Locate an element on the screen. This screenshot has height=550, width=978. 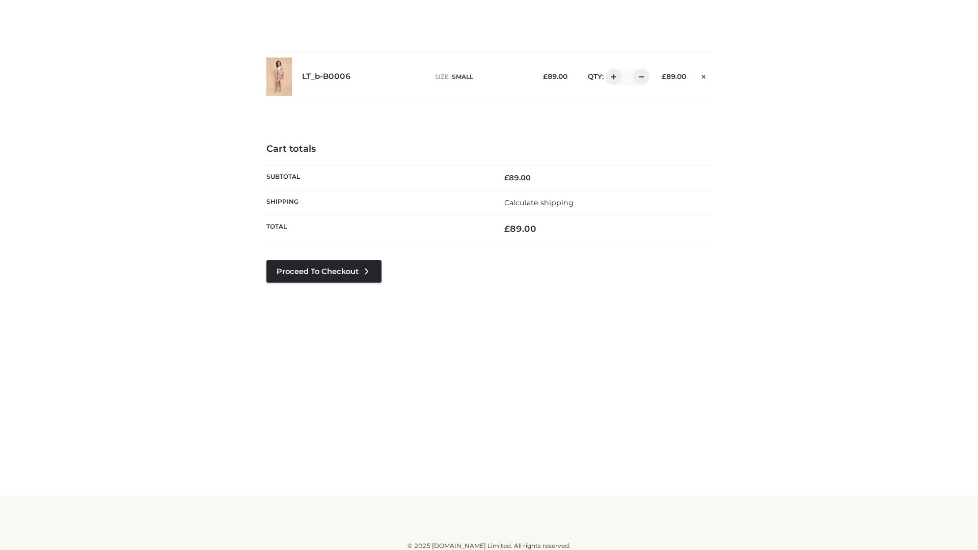
img: LT_b-B0006 - SMALL is located at coordinates (279, 76).